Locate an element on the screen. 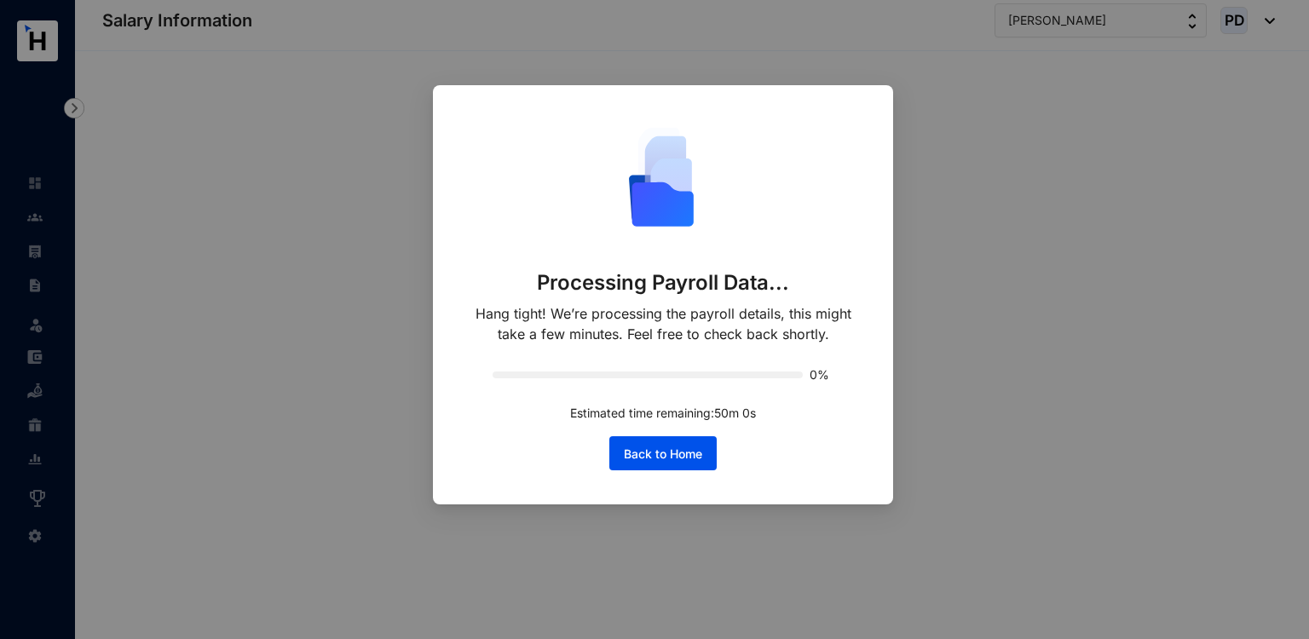  button: Back to Home is located at coordinates (663, 453).